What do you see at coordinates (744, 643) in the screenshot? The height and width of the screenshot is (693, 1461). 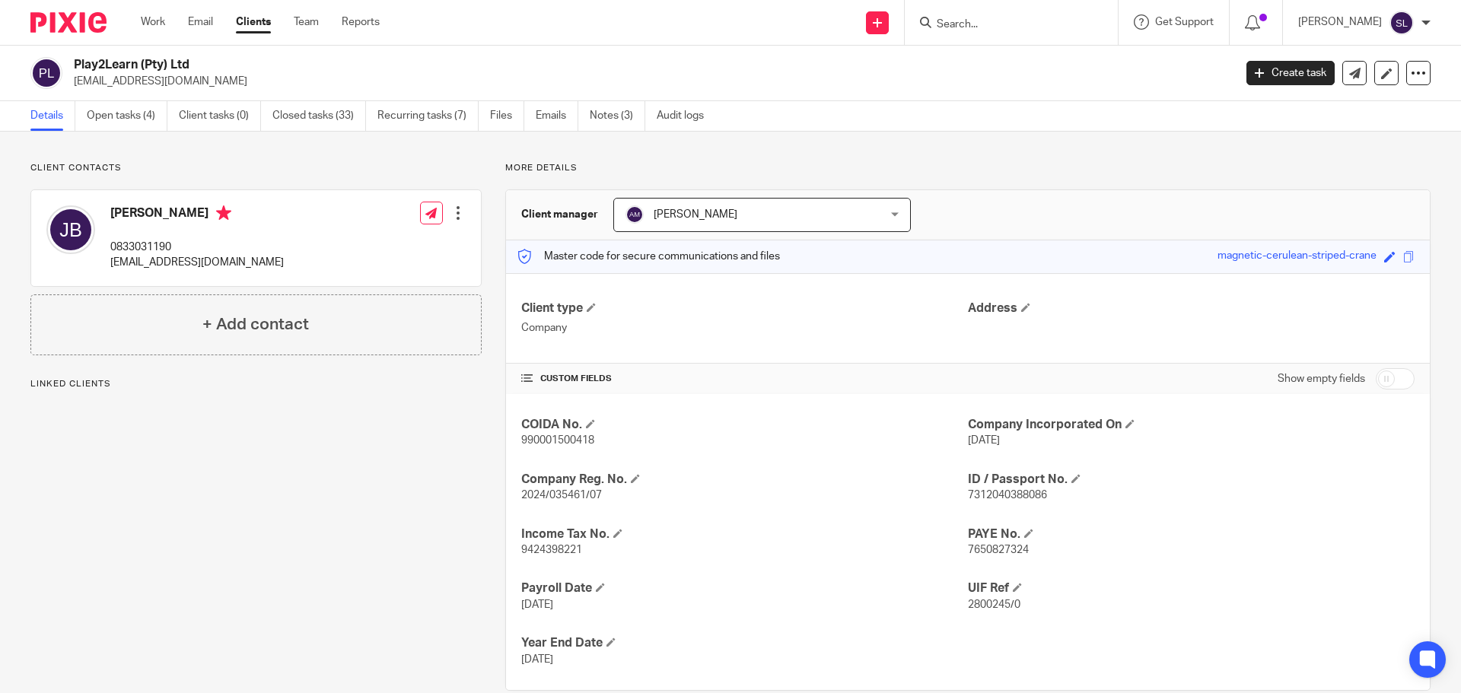 I see `h4: Year End Date` at bounding box center [744, 643].